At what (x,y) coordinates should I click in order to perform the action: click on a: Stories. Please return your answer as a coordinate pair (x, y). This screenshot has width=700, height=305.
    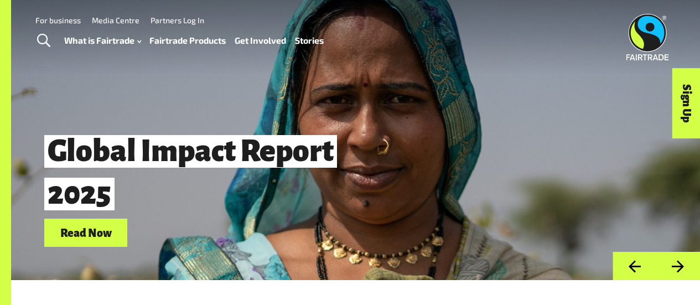
    Looking at the image, I should click on (309, 40).